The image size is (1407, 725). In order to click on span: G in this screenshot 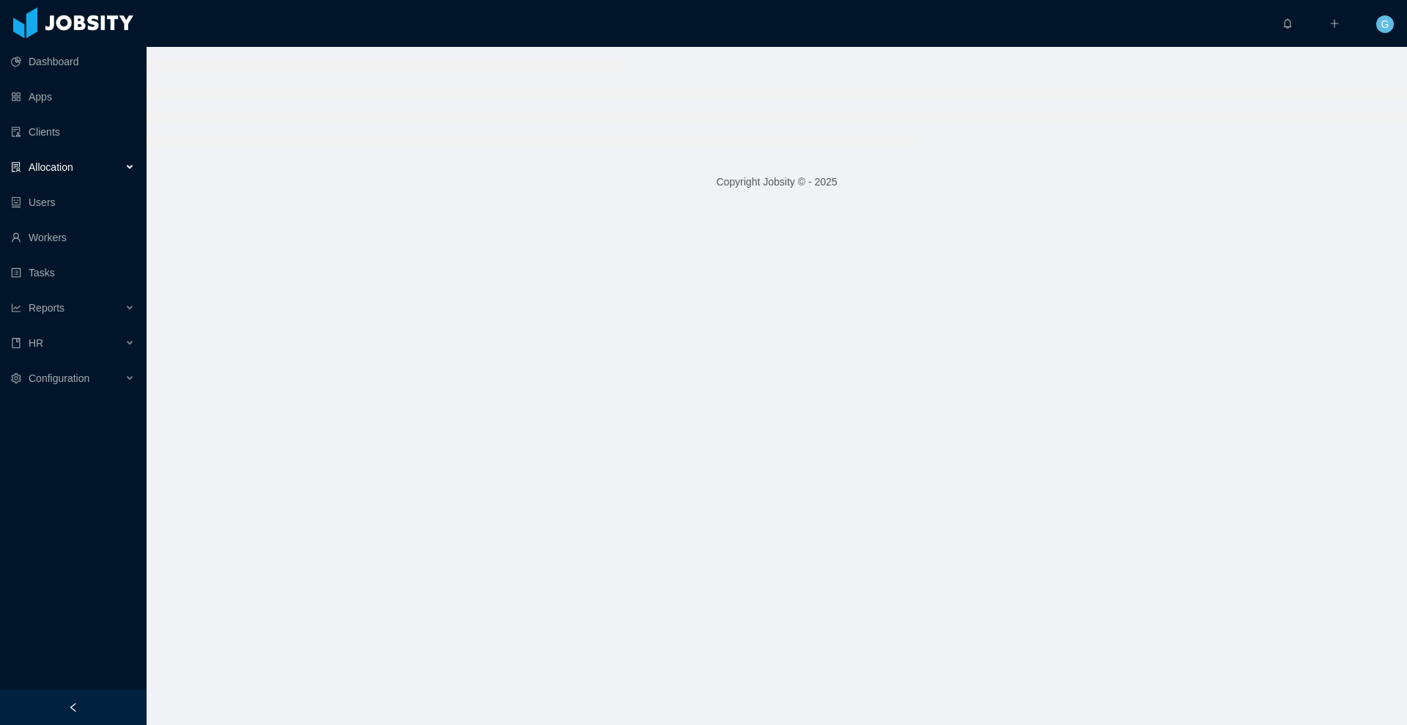, I will do `click(1385, 24)`.